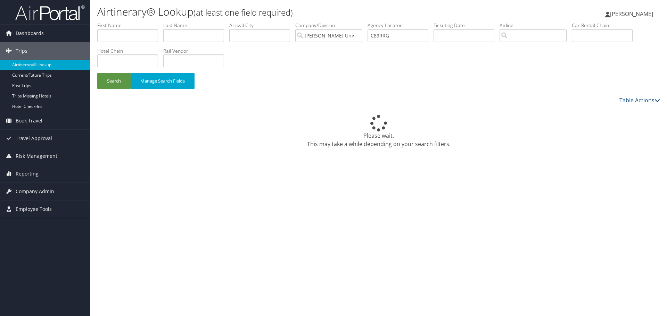 The width and height of the screenshot is (667, 316). Describe the element at coordinates (29, 121) in the screenshot. I see `span: Book Travel` at that location.